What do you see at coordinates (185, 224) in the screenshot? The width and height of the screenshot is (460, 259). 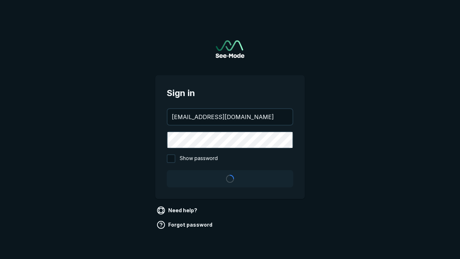 I see `a: Forgot password` at bounding box center [185, 224].